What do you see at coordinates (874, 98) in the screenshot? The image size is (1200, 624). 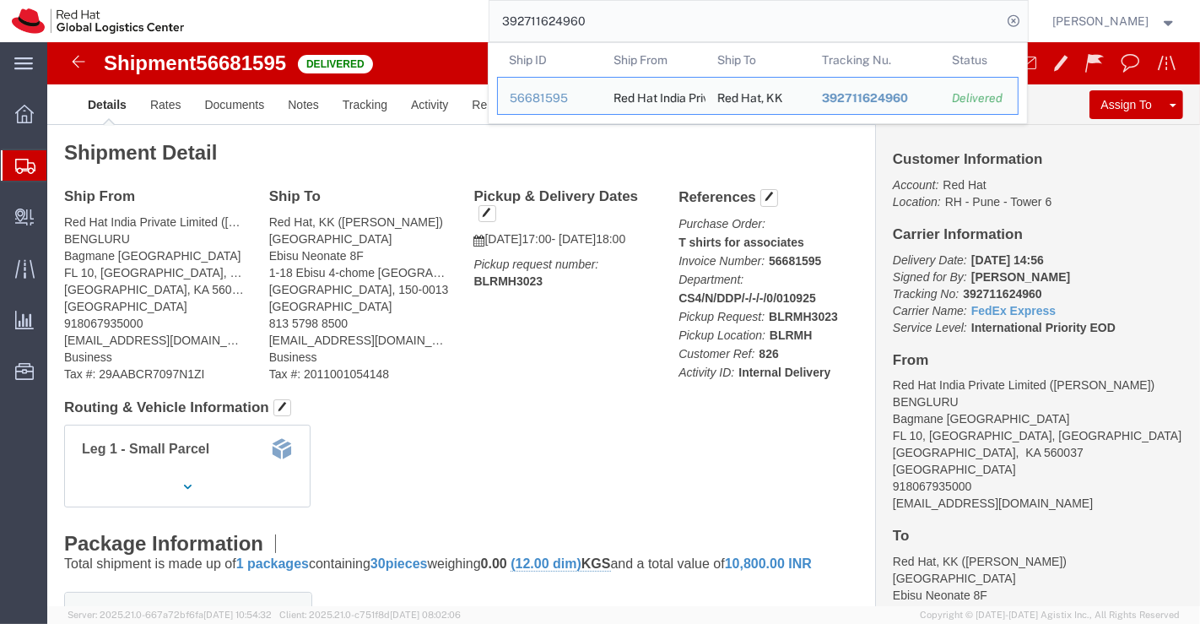 I see `div: 392711624960` at bounding box center [874, 98].